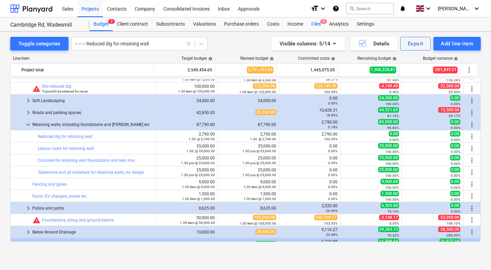  Describe the element at coordinates (197, 58) in the screenshot. I see `div: Target budget` at that location.